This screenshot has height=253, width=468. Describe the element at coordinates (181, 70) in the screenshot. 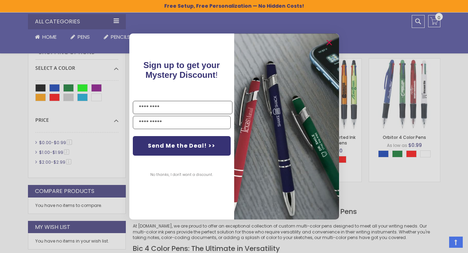

I see `span: Sign up to get your Mystery Discount` at that location.